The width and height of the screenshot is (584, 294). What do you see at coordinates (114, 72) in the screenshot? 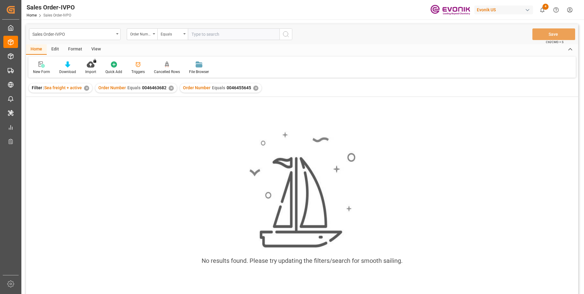
I see `div: Quick Add` at bounding box center [114, 72].